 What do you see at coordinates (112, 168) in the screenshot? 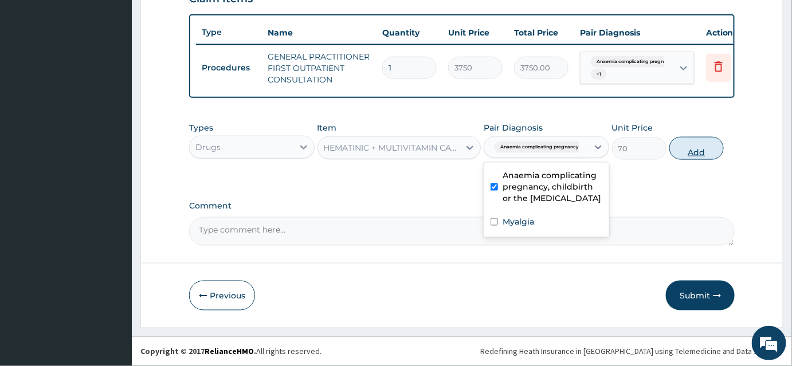
I see `span: We're online!` at bounding box center [112, 168].